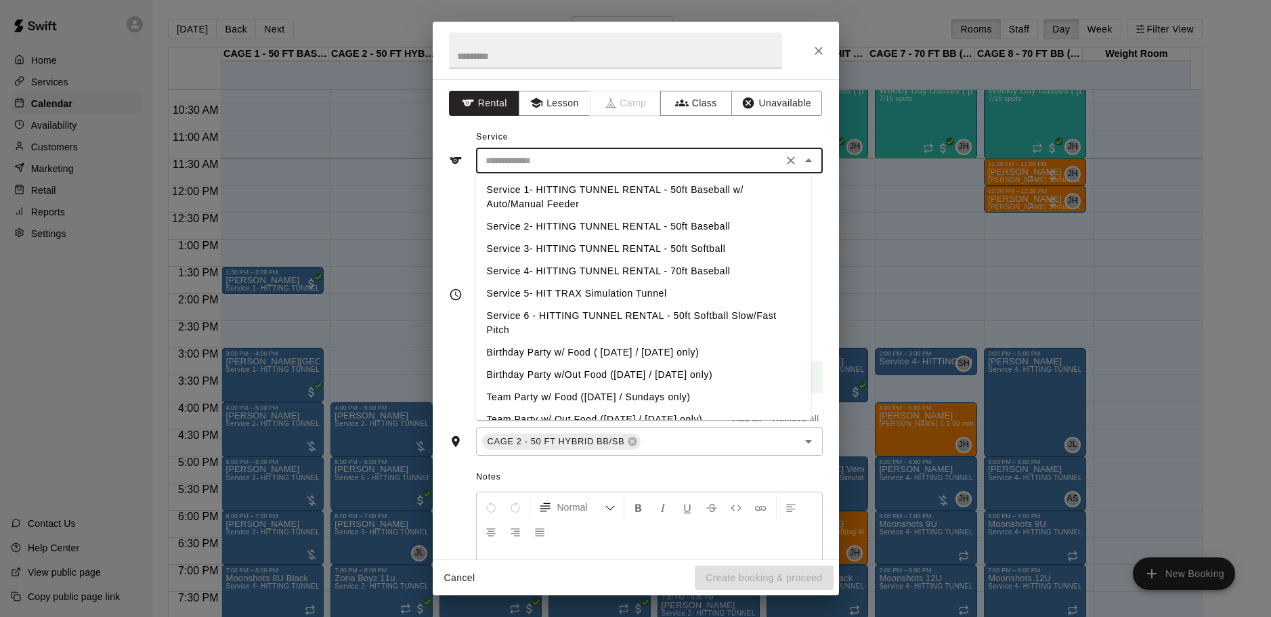 Image resolution: width=1271 pixels, height=617 pixels. What do you see at coordinates (791, 507) in the screenshot?
I see `button: Left Align` at bounding box center [791, 507].